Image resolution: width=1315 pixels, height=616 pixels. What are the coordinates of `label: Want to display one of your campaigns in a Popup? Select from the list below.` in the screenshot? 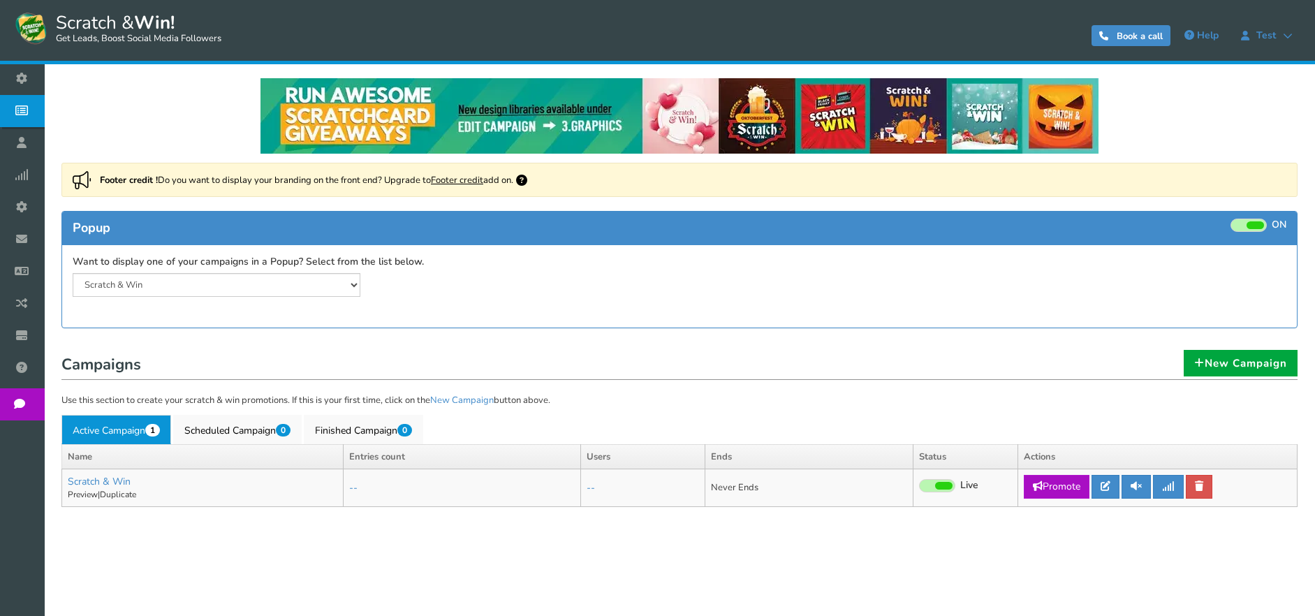 It's located at (248, 262).